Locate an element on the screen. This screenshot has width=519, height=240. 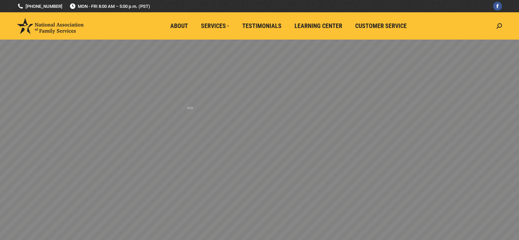
span: Learning Center is located at coordinates (318, 26).